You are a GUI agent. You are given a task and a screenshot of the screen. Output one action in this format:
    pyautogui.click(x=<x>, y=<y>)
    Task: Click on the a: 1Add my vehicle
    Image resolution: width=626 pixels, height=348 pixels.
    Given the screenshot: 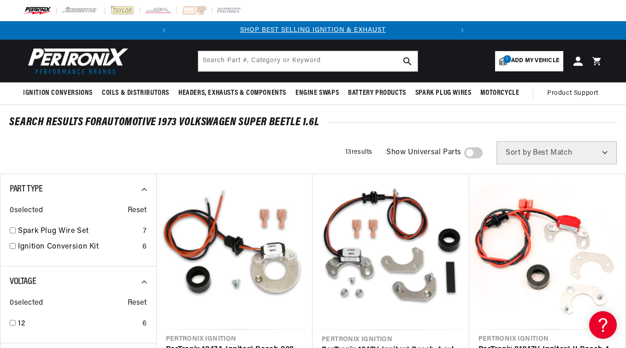 What is the action you would take?
    pyautogui.click(x=529, y=61)
    